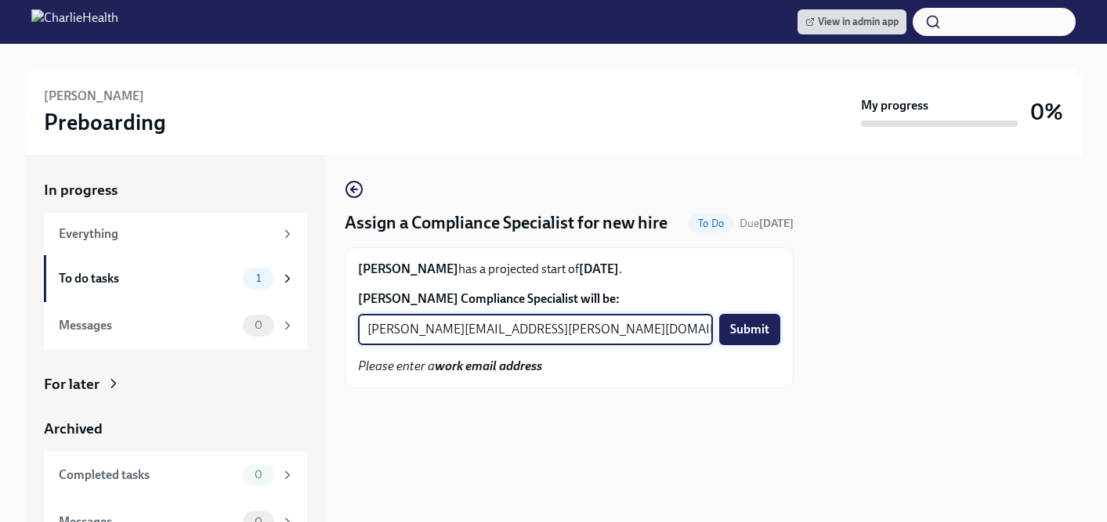 The height and width of the screenshot is (522, 1107). I want to click on em: Please enter a, so click(450, 366).